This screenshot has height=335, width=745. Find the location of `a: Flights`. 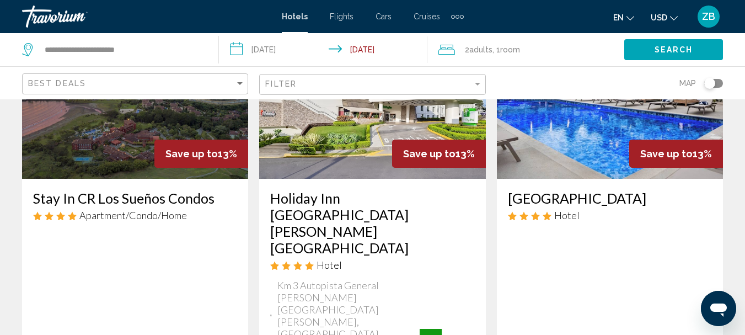

a: Flights is located at coordinates (341, 17).